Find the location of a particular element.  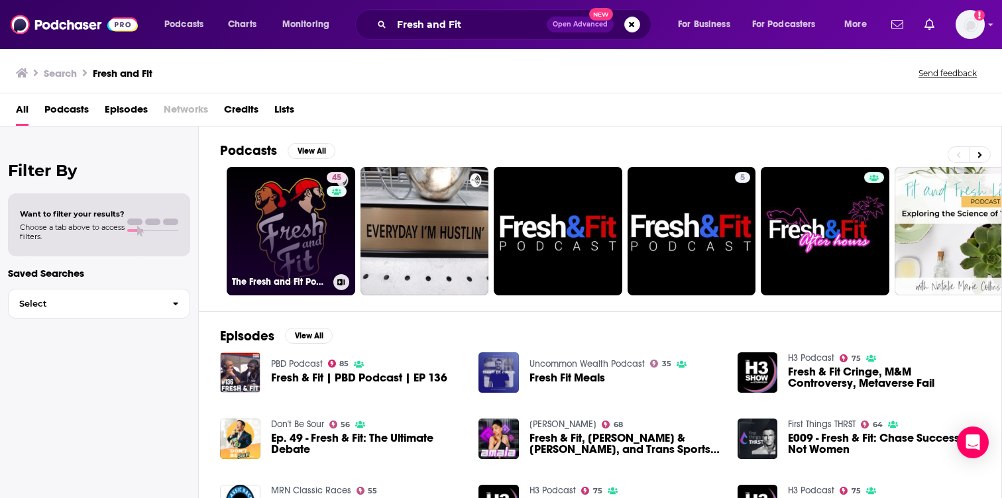

a: First Things THRST is located at coordinates (822, 424).